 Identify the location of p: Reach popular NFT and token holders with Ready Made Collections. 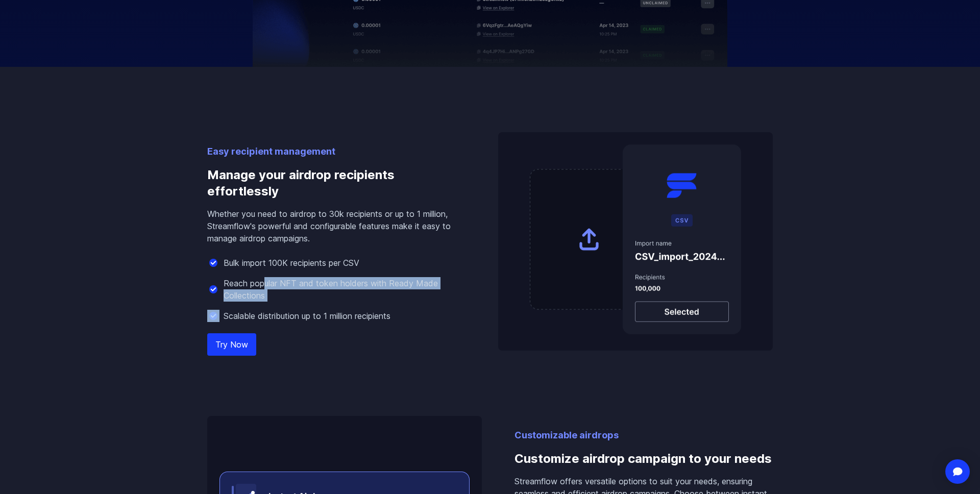
(345, 289).